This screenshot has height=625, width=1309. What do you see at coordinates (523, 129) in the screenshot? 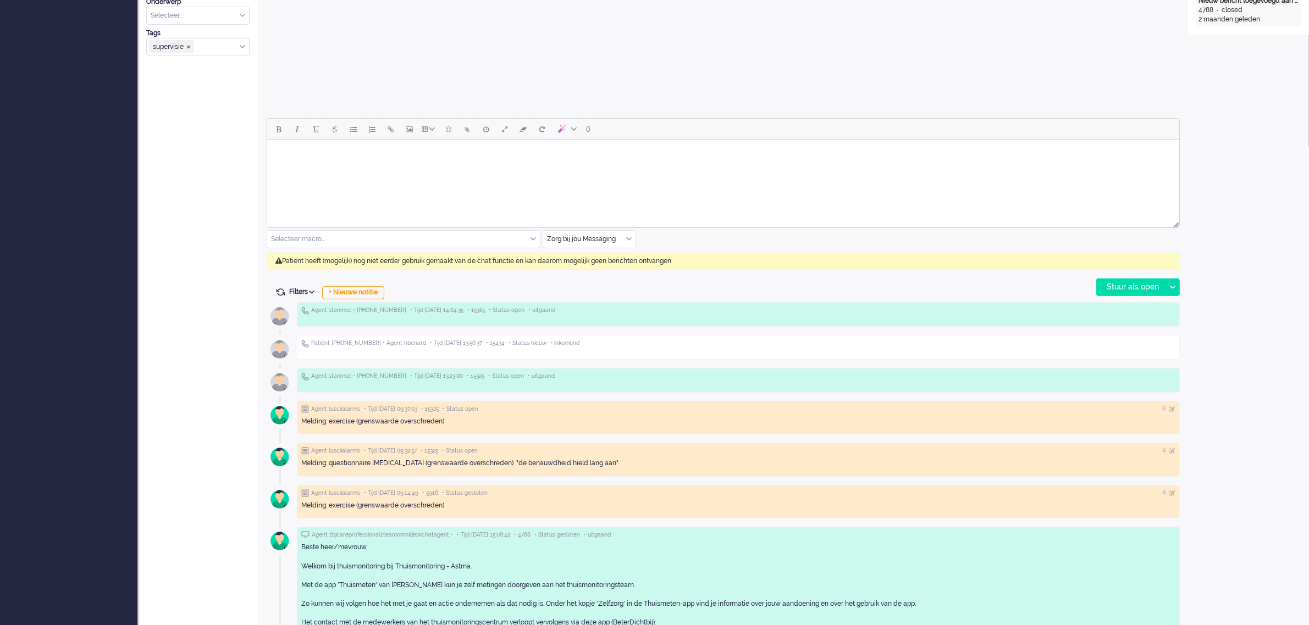
I see `button: Clear formatting` at bounding box center [523, 129].